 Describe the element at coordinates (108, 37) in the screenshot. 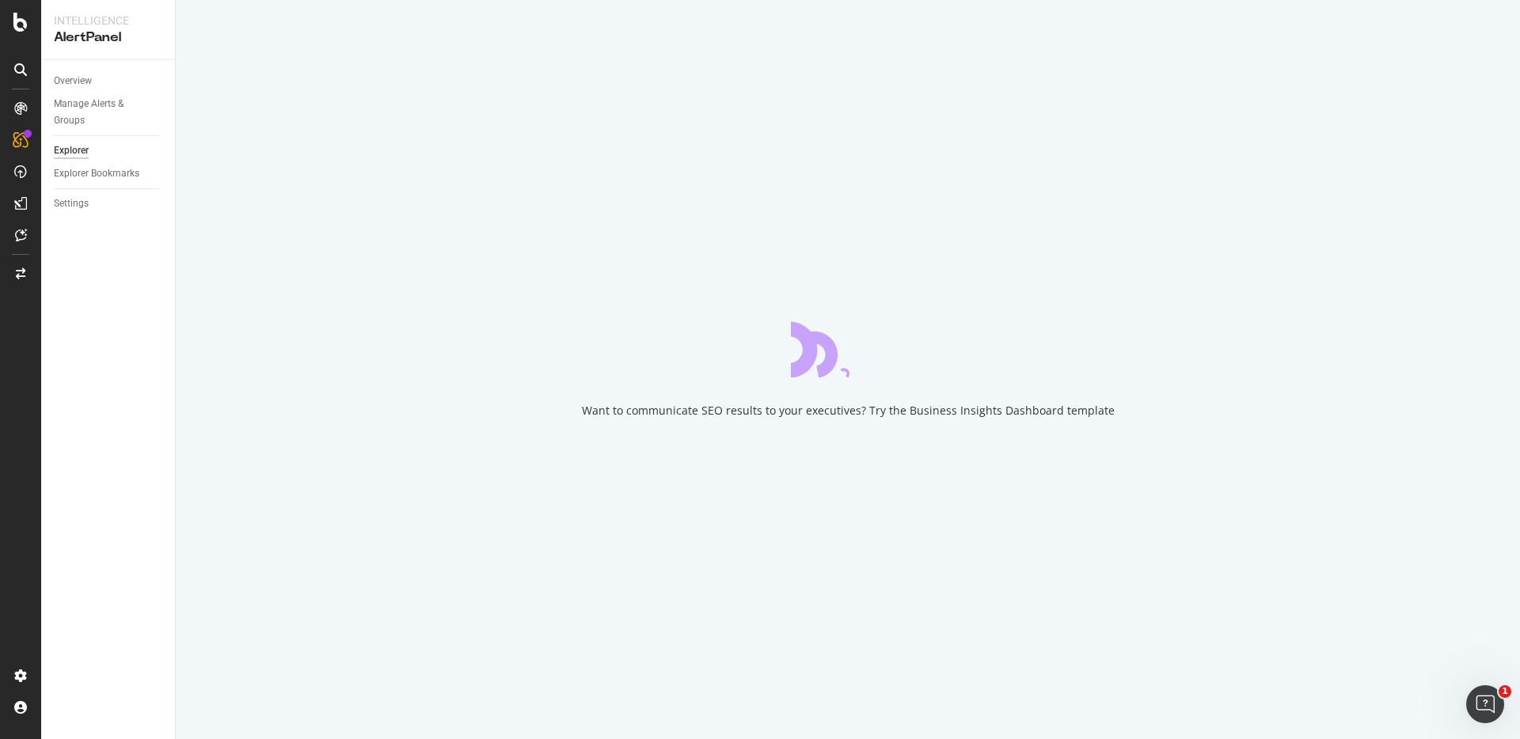

I see `div: AlertPanel` at that location.